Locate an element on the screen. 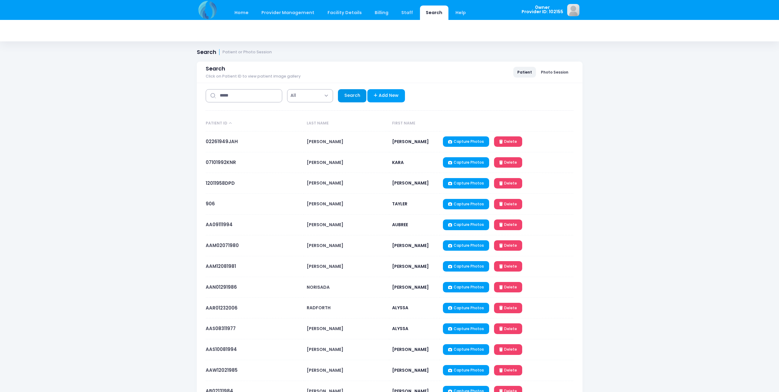 This screenshot has height=392, width=779. span: Search is located at coordinates (216, 69).